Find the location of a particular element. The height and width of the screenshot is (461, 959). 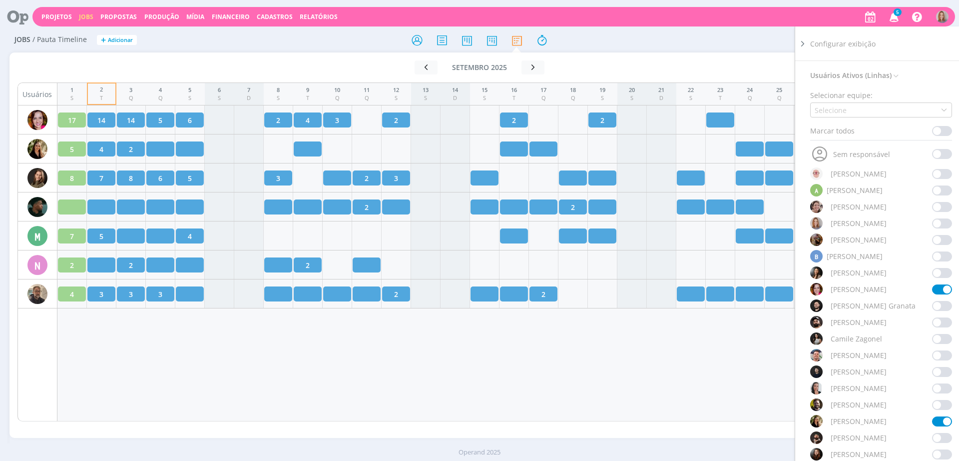

div: M is located at coordinates (37, 236).